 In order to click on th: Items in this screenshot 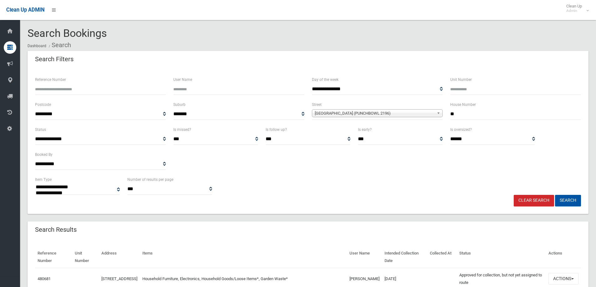, I will do `click(243, 257)`.